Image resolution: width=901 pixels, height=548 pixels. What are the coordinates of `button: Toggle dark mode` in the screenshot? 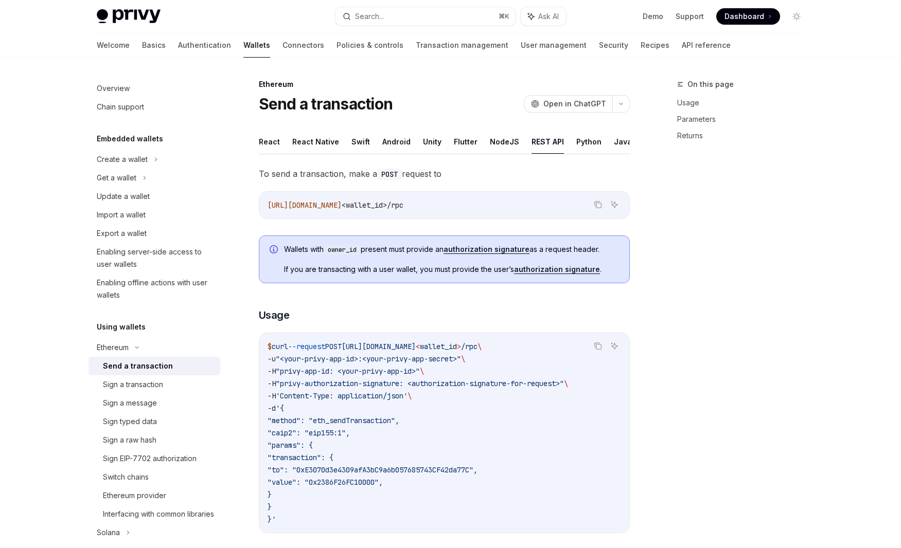 It's located at (796, 16).